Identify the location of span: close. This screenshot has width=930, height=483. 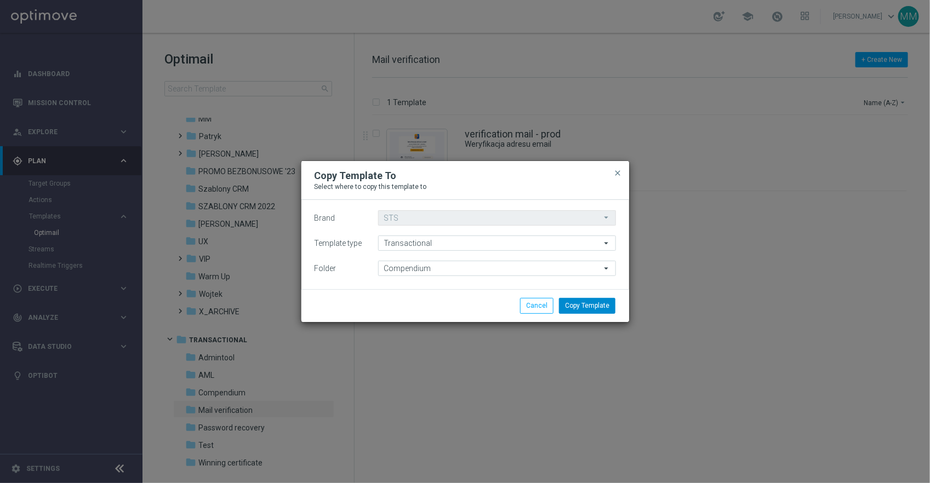
(618, 173).